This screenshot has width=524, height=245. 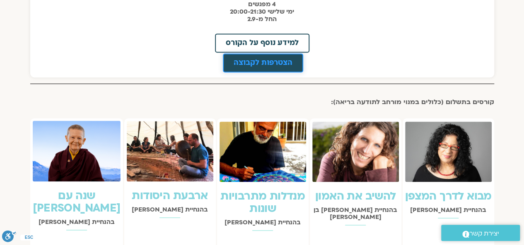 What do you see at coordinates (263, 63) in the screenshot?
I see `a: הצטרפות לקבוצה` at bounding box center [263, 63].